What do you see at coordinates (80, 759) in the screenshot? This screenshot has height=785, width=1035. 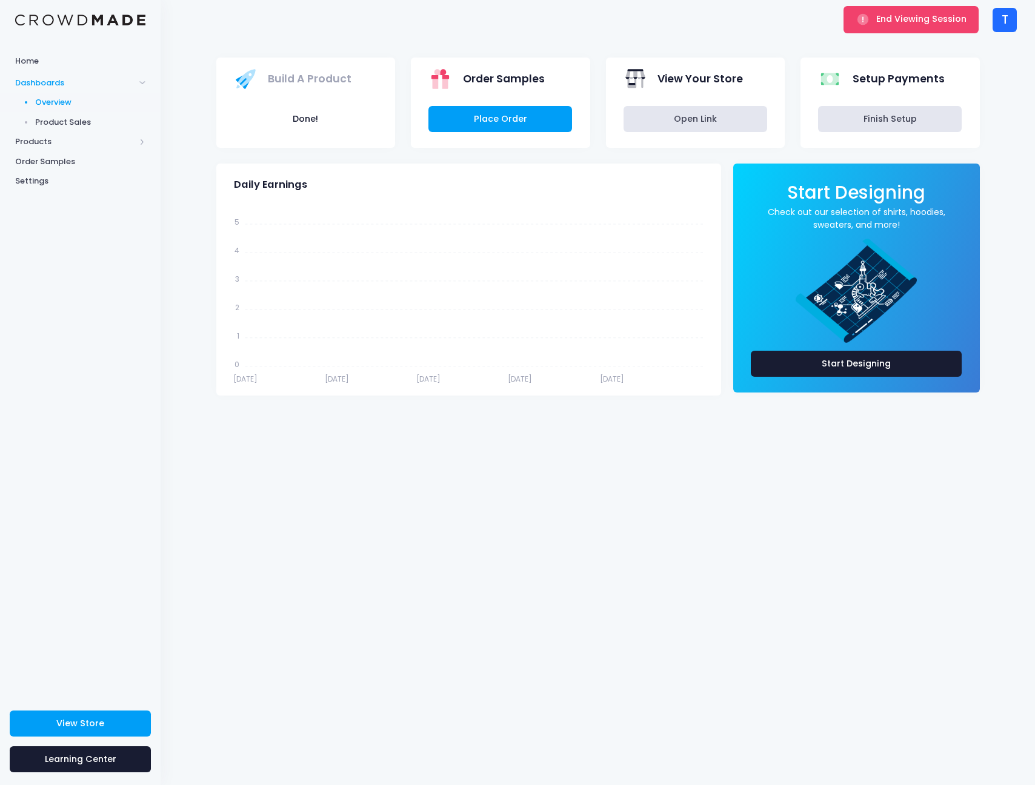 I see `a: Learning Center` at bounding box center [80, 759].